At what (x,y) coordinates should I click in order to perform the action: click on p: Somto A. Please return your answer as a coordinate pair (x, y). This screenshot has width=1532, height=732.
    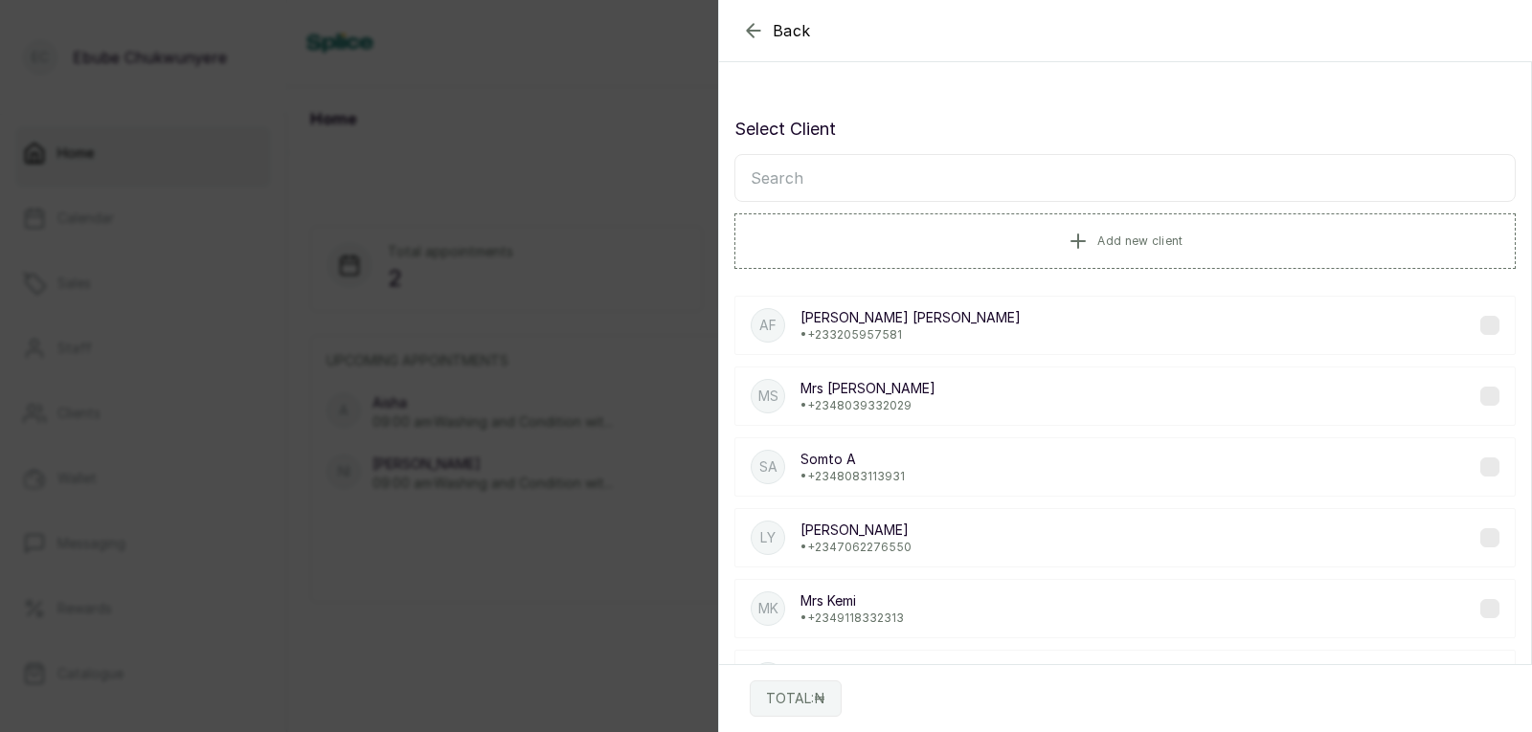
    Looking at the image, I should click on (852, 460).